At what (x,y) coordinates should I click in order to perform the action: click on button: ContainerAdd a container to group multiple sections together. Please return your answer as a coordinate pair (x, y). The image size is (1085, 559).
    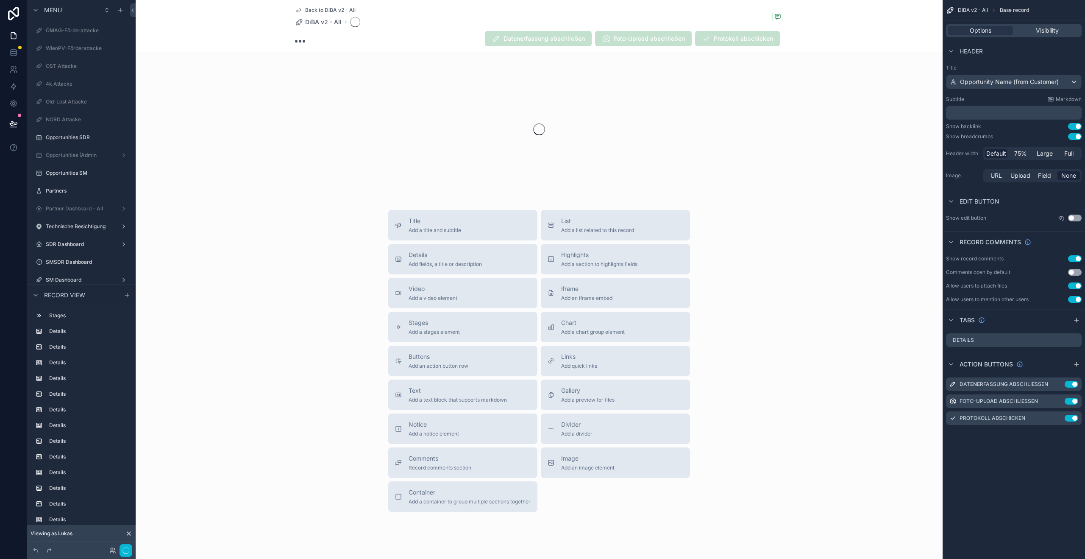
    Looking at the image, I should click on (463, 496).